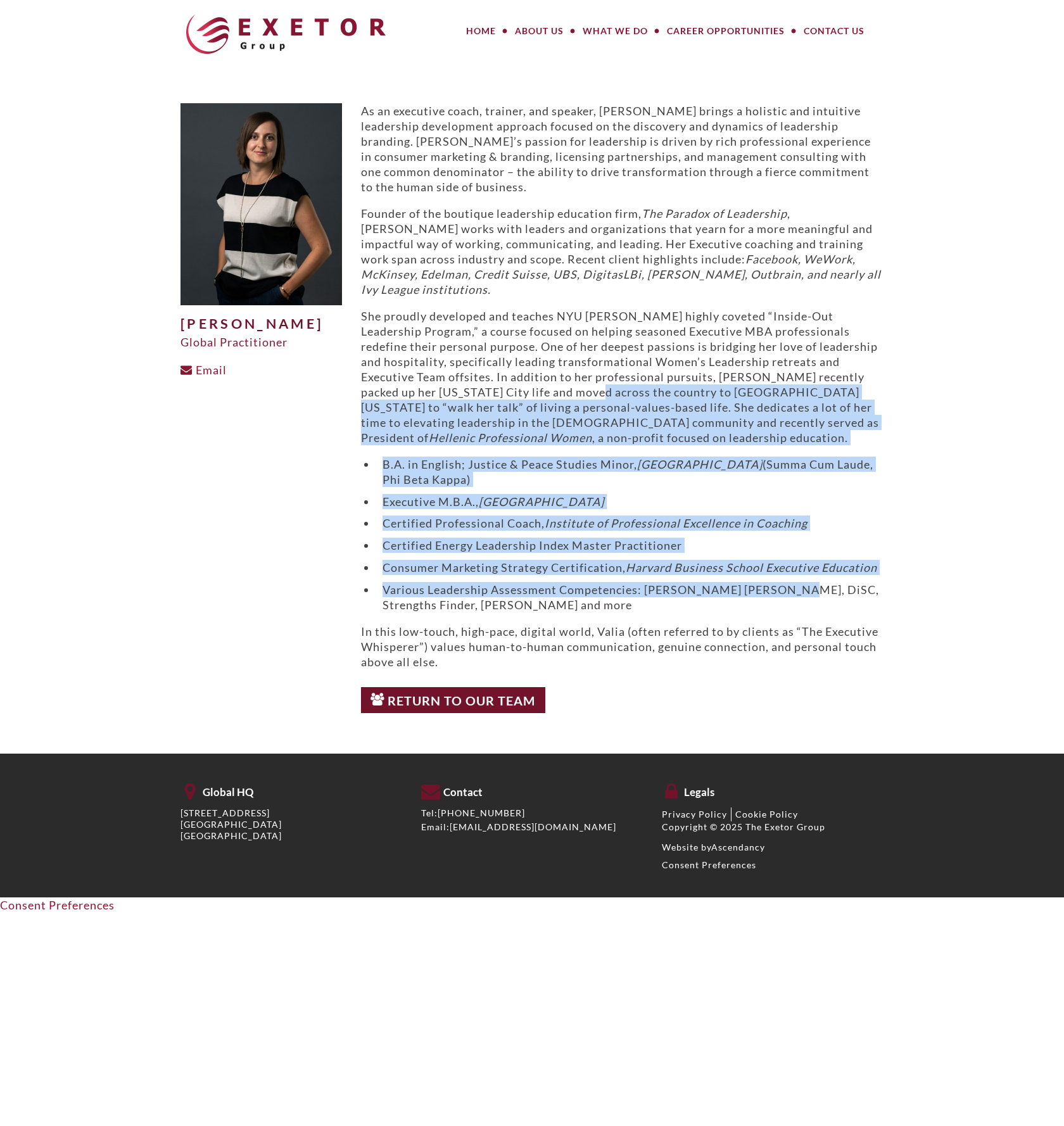  I want to click on li: Consumer Marketing Strategy Certification,, so click(629, 568).